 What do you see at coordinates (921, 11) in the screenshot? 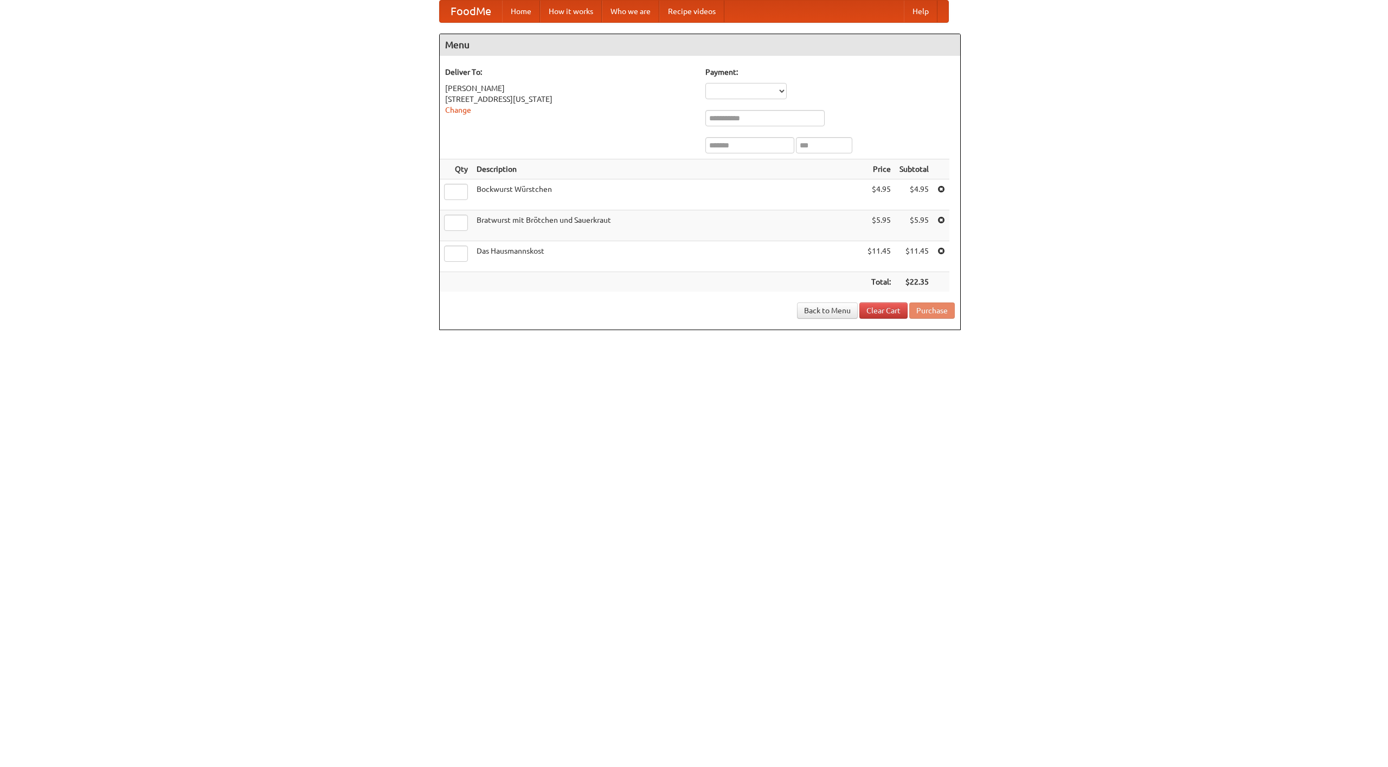
I see `a: Help` at bounding box center [921, 11].